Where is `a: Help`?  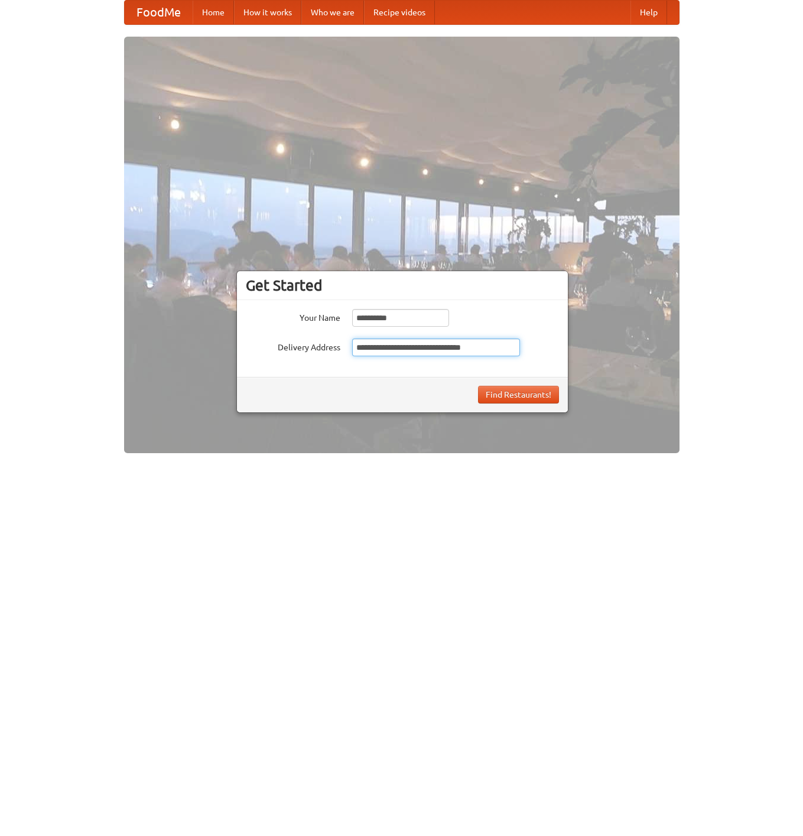
a: Help is located at coordinates (649, 12).